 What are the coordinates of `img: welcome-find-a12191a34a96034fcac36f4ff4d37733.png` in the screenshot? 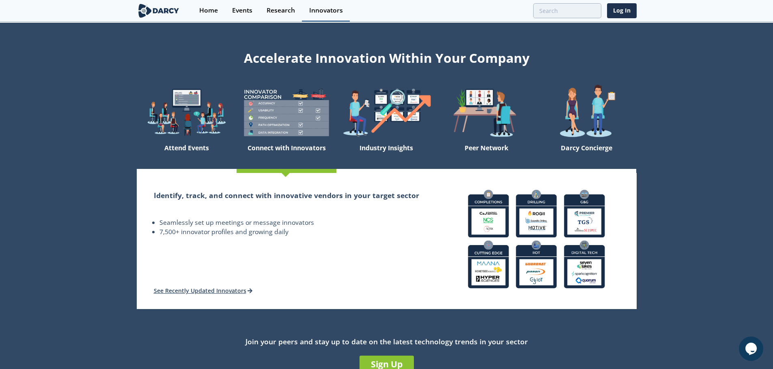 It's located at (386, 112).